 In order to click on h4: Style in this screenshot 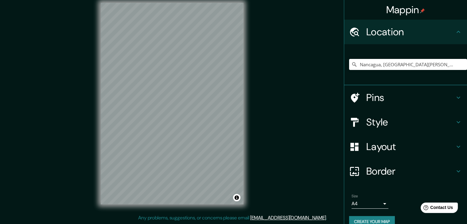, I will do `click(411, 122)`.